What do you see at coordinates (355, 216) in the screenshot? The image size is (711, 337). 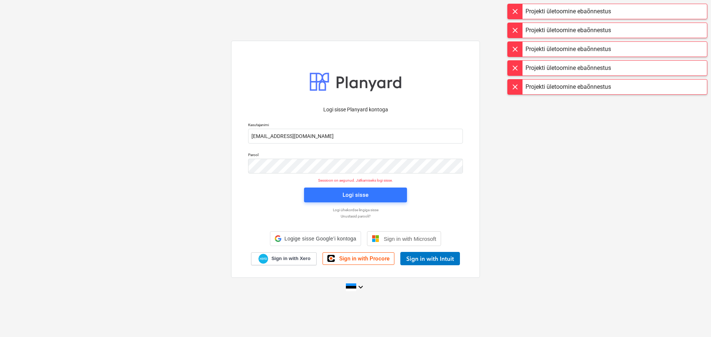 I see `a: Unustasid parooli?` at bounding box center [355, 216].